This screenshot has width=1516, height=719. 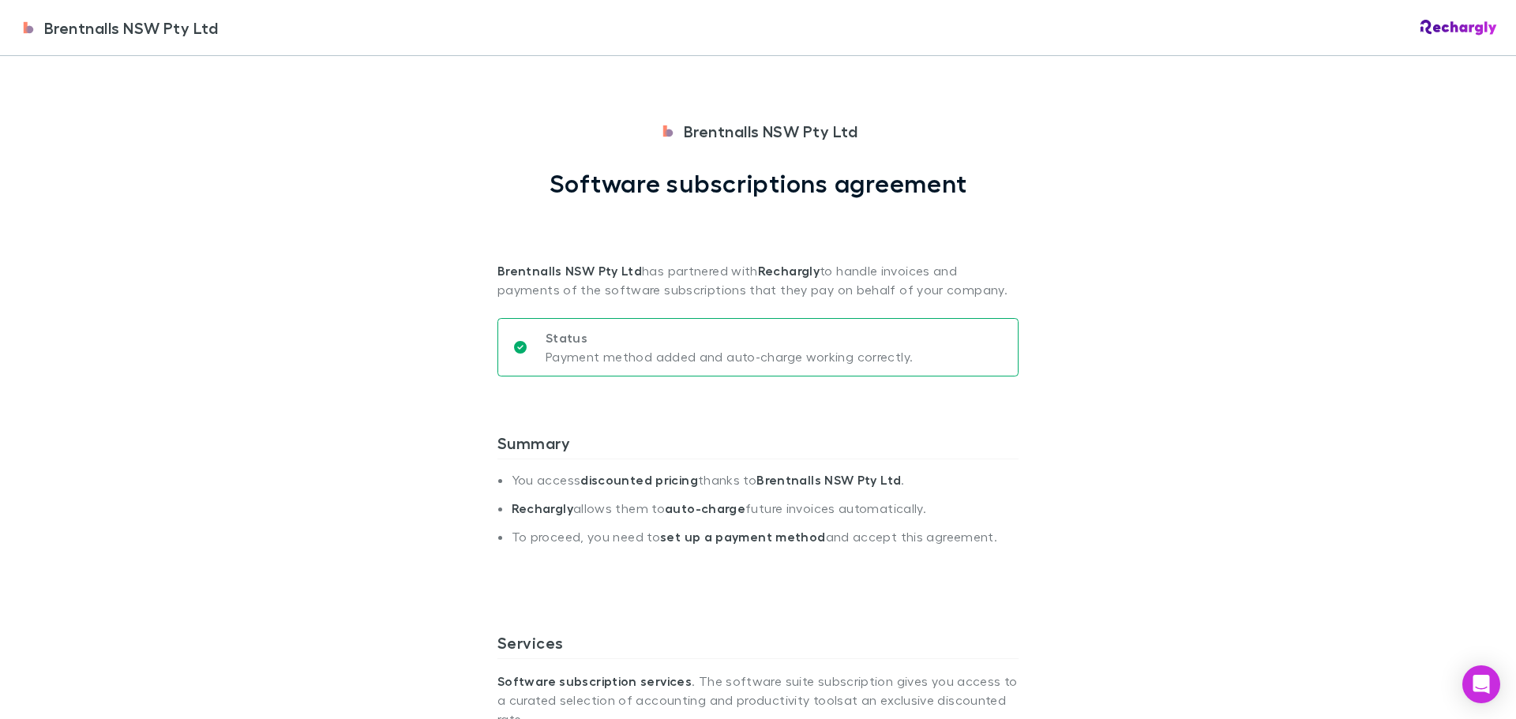 I want to click on h3: Services, so click(x=758, y=646).